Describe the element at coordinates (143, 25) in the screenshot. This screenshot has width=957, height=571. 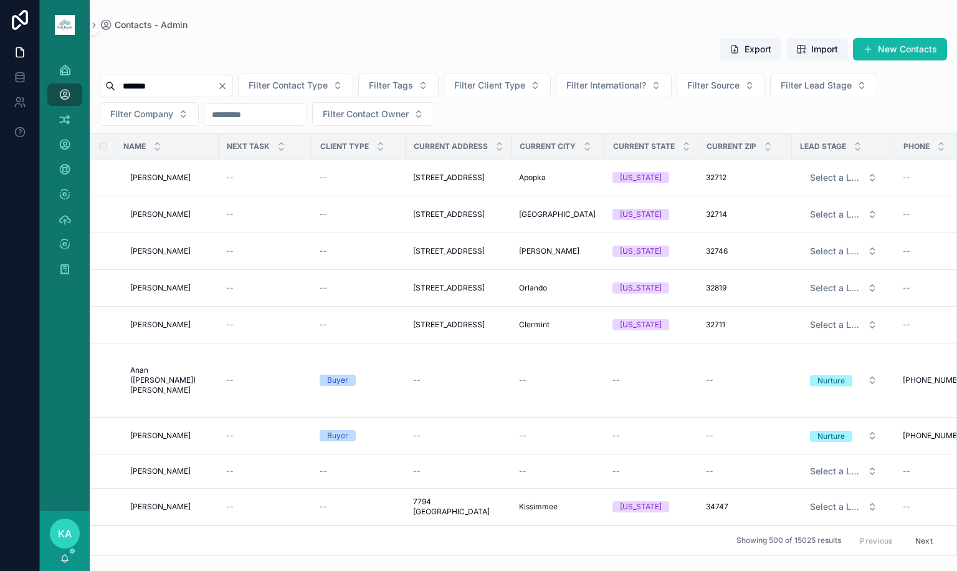
I see `a: Contacts - Admin` at that location.